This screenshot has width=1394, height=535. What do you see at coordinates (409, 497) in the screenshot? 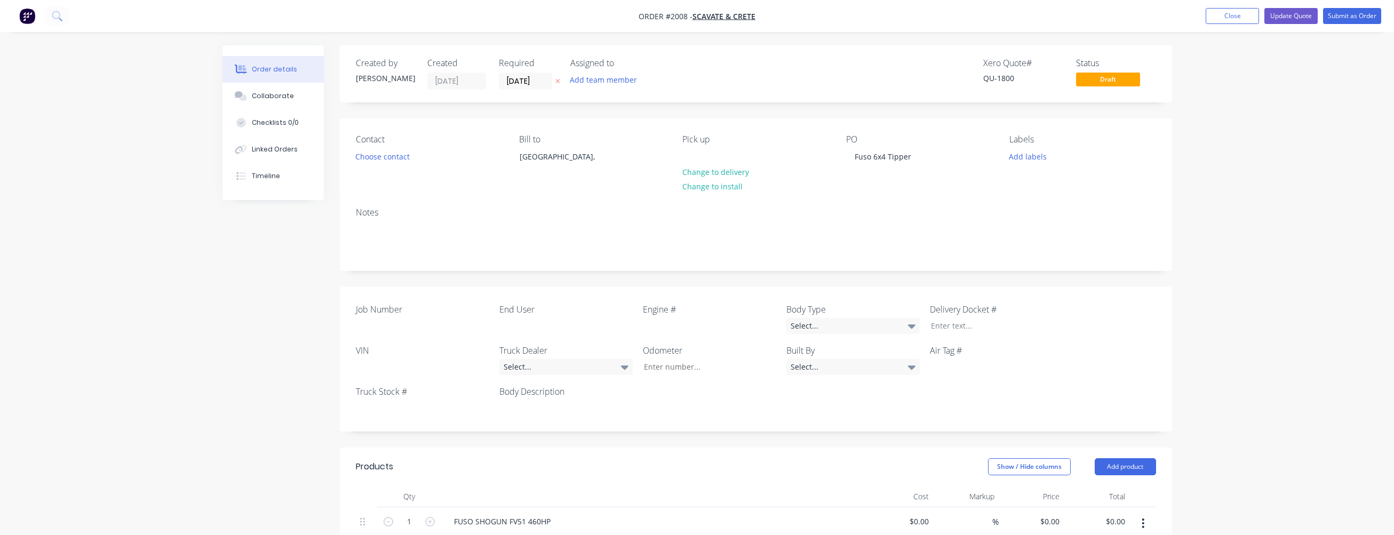
I see `div: Qty` at bounding box center [409, 497].